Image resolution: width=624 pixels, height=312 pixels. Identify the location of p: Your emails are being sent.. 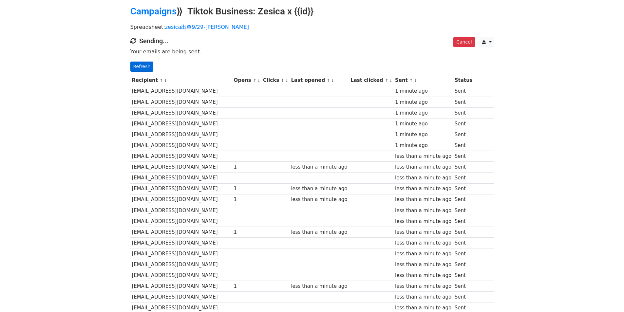
(312, 51).